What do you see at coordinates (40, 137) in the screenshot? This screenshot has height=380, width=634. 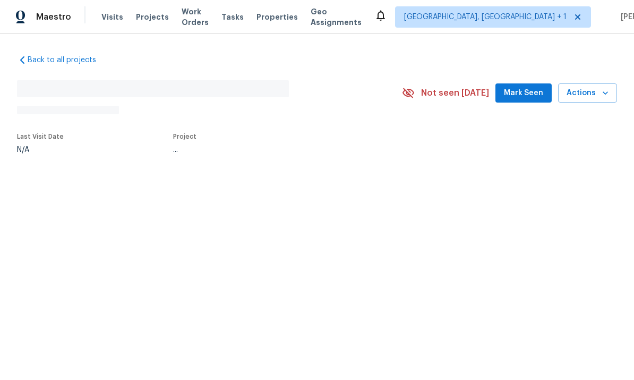 I see `span: Last Visit Date` at bounding box center [40, 137].